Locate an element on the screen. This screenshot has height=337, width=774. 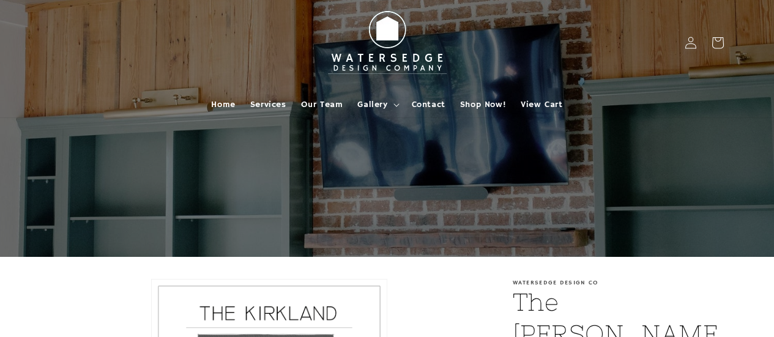
span: Our Team is located at coordinates (322, 105).